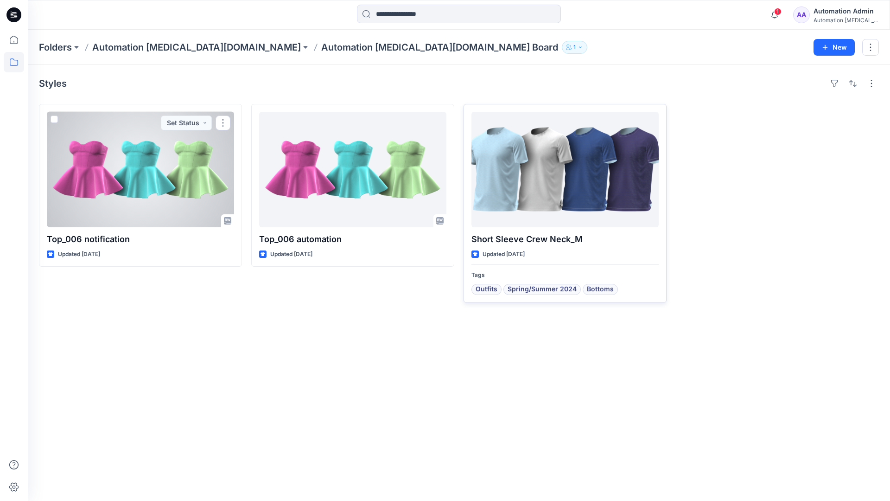 The height and width of the screenshot is (501, 890). What do you see at coordinates (353, 169) in the screenshot?
I see `a: Top_006 automation` at bounding box center [353, 169].